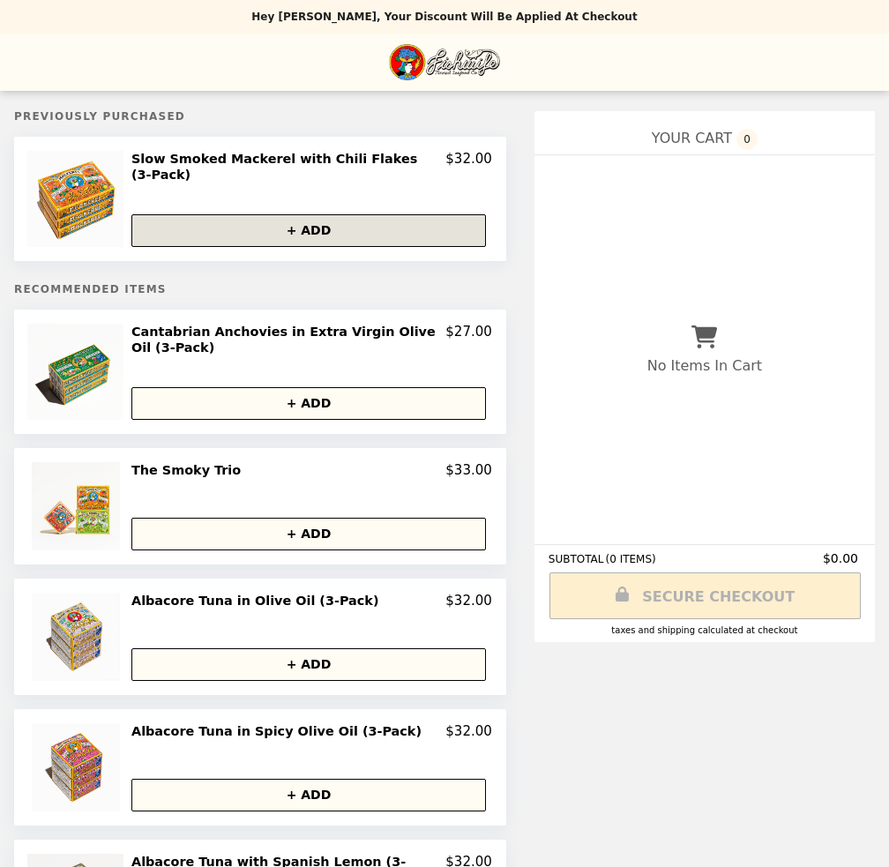 This screenshot has width=889, height=867. I want to click on h2: The Smoky Trio, so click(190, 470).